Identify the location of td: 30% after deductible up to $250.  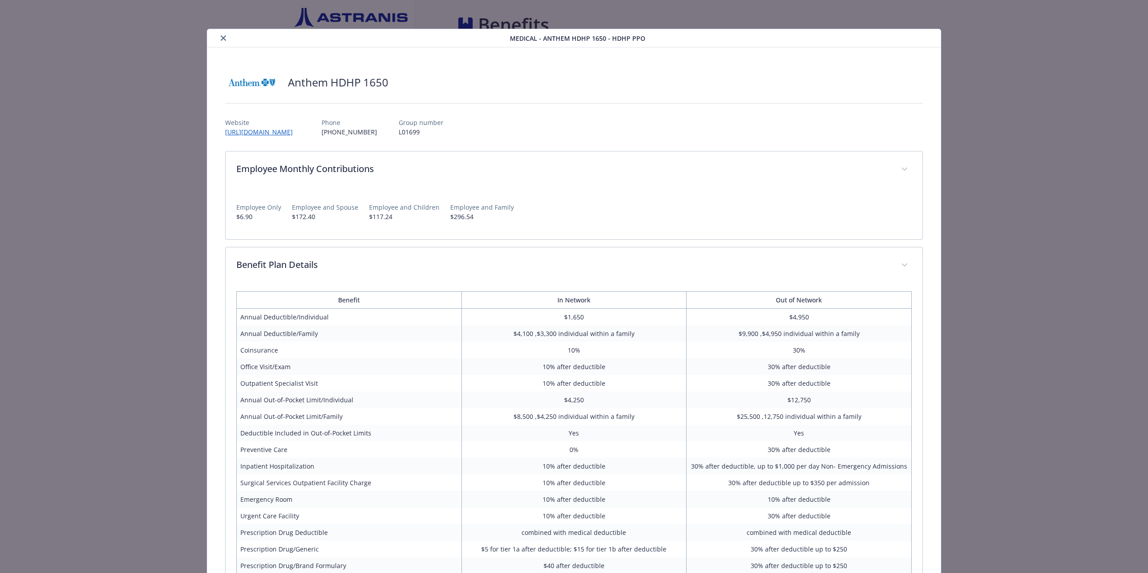
(799, 549).